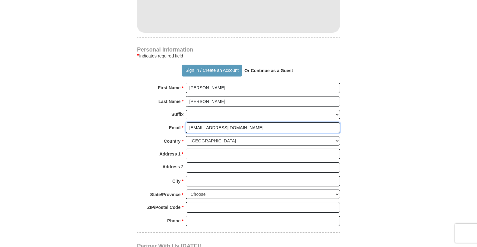 The width and height of the screenshot is (477, 247). What do you see at coordinates (165, 195) in the screenshot?
I see `strong: State/Province` at bounding box center [165, 195].